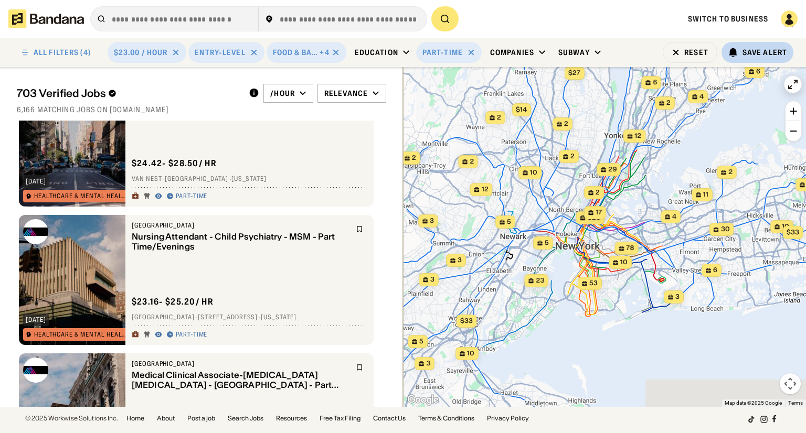  Describe the element at coordinates (574, 52) in the screenshot. I see `div: Subway` at that location.